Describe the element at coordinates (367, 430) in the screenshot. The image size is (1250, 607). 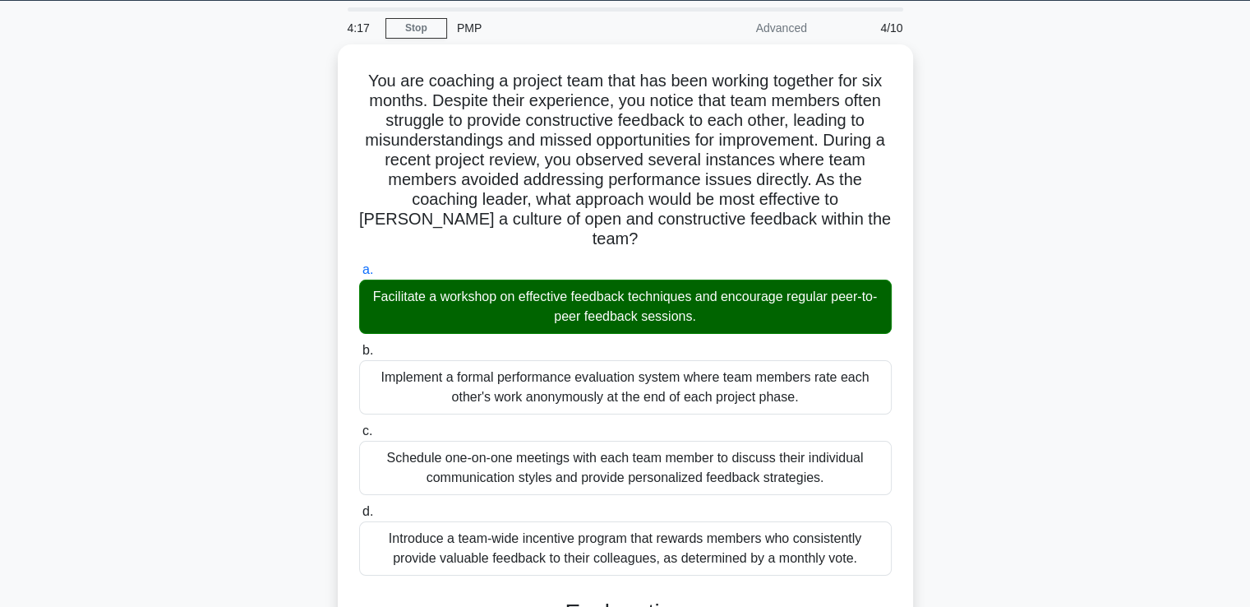
I see `span: c.` at that location.